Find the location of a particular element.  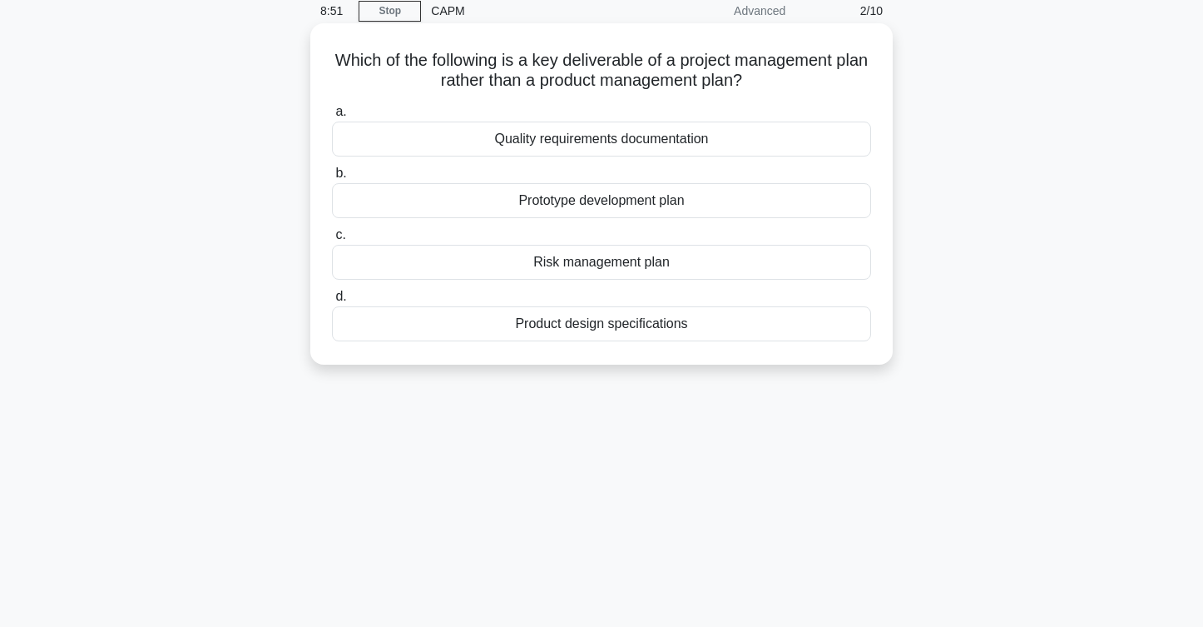

h5: Which of the following is a key deliverable of a project management plan rather than a product ma... is located at coordinates (602, 71).